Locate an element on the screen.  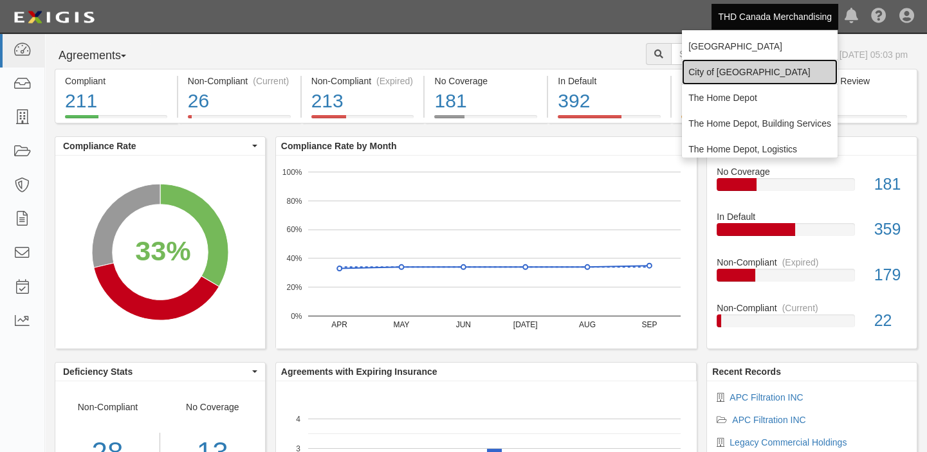
b: Compliance Rate by Month is located at coordinates (339, 146).